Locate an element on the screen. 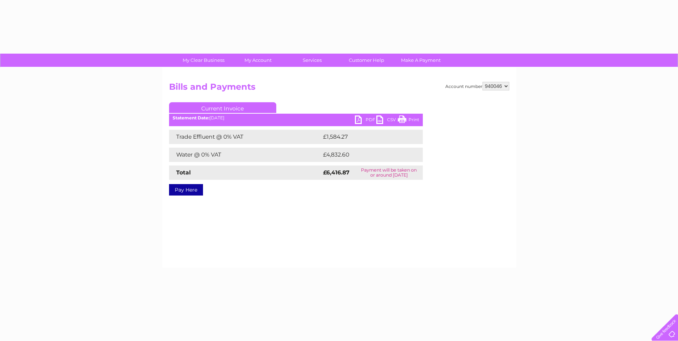 The height and width of the screenshot is (341, 678). a: Pay Here is located at coordinates (186, 190).